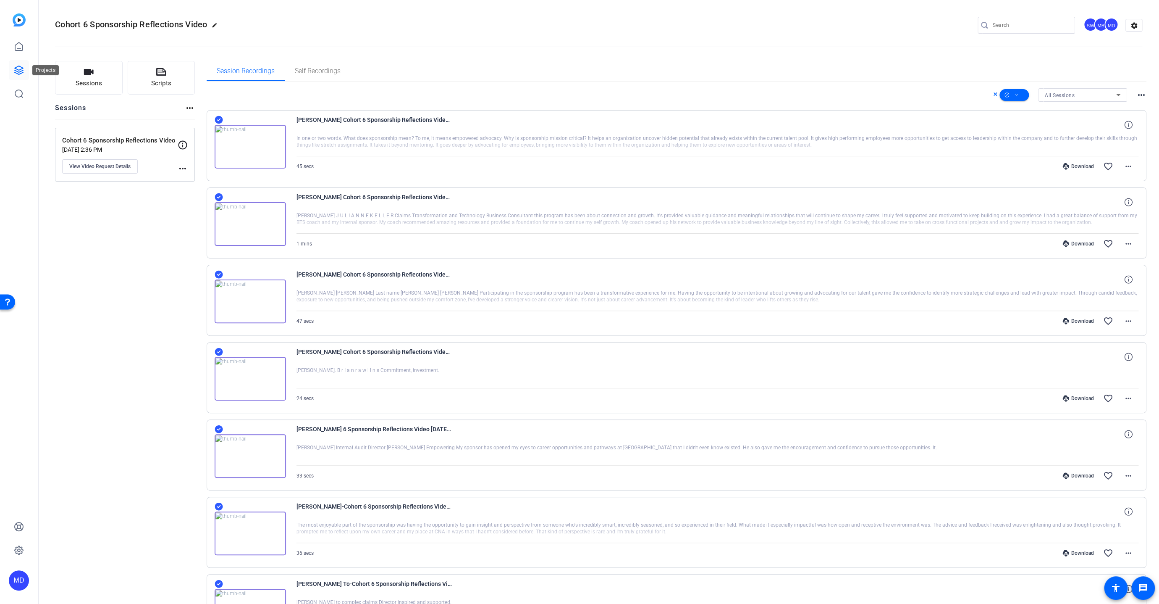 The image size is (1159, 604). Describe the element at coordinates (1060, 95) in the screenshot. I see `span: All Sessions` at that location.